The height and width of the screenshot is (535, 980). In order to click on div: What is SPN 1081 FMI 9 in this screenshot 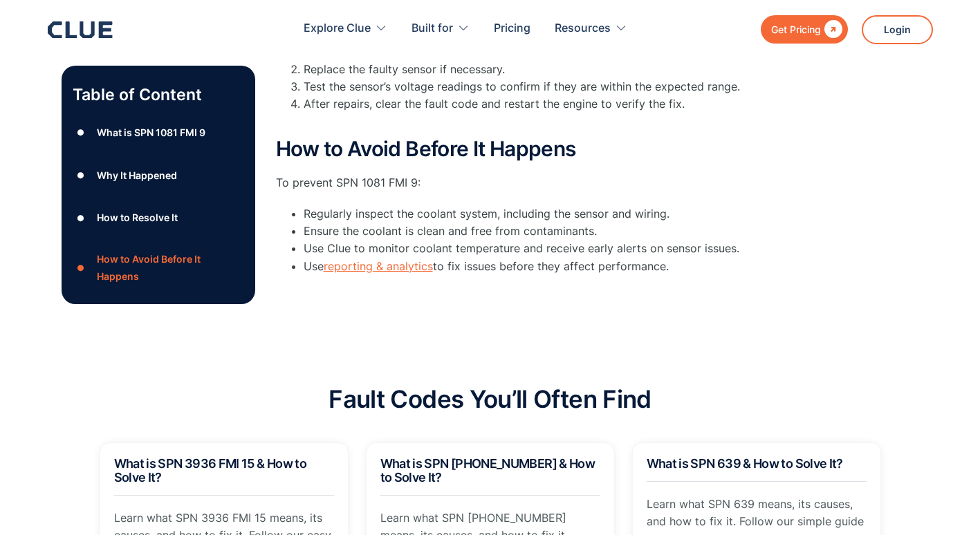, I will do `click(151, 132)`.